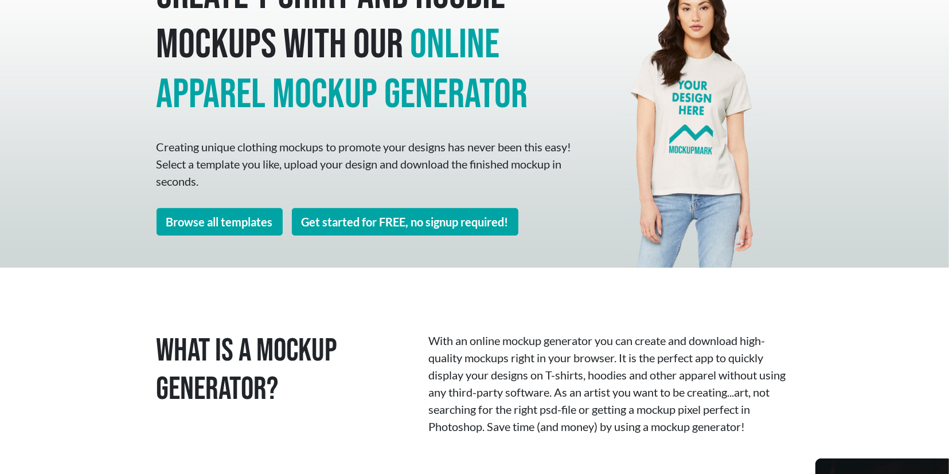 This screenshot has height=474, width=949. Describe the element at coordinates (342, 69) in the screenshot. I see `span: online apparel mockup generator` at that location.